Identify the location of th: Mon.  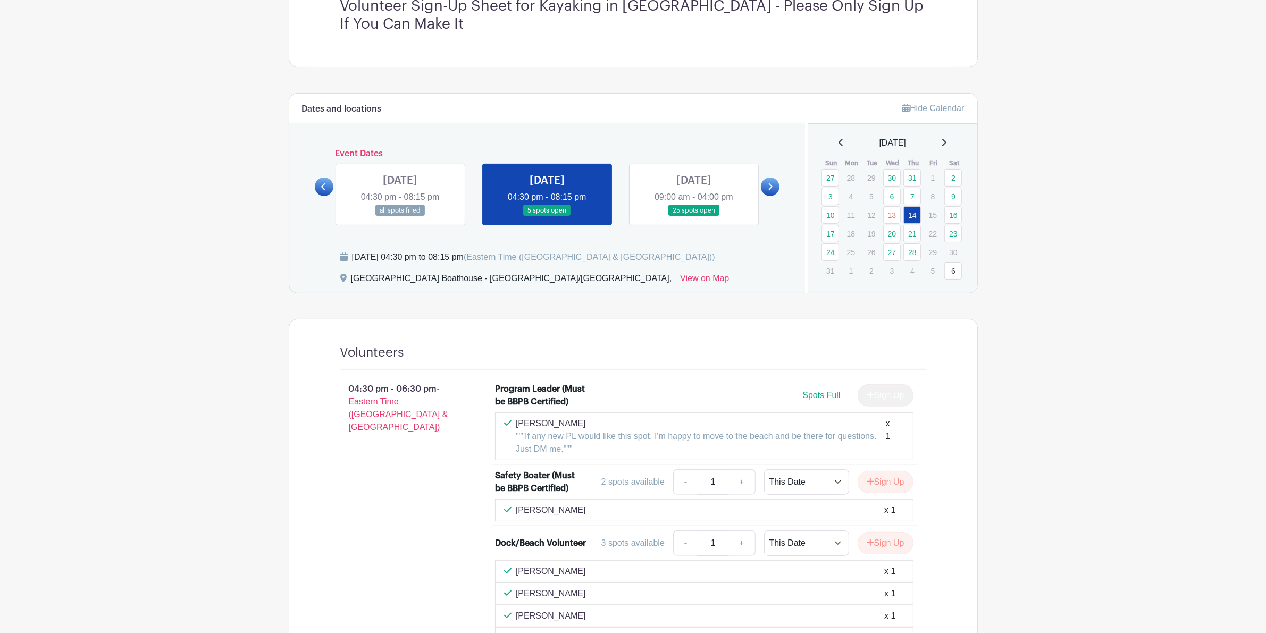
(852, 163).